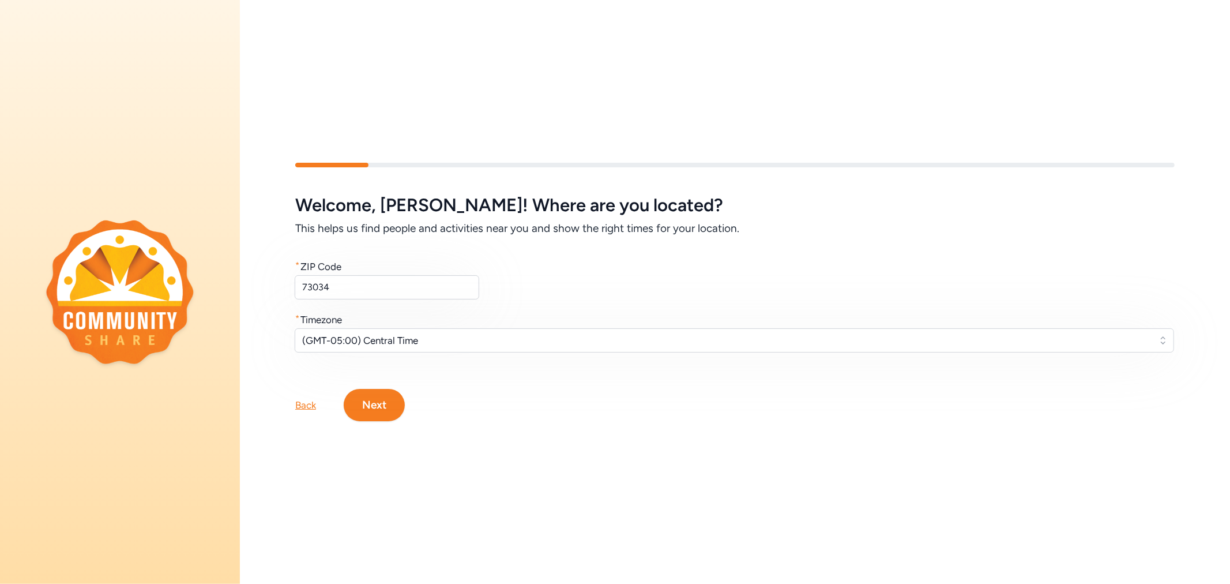  What do you see at coordinates (726, 340) in the screenshot?
I see `span: (GMT-05:00) Central Time` at bounding box center [726, 340].